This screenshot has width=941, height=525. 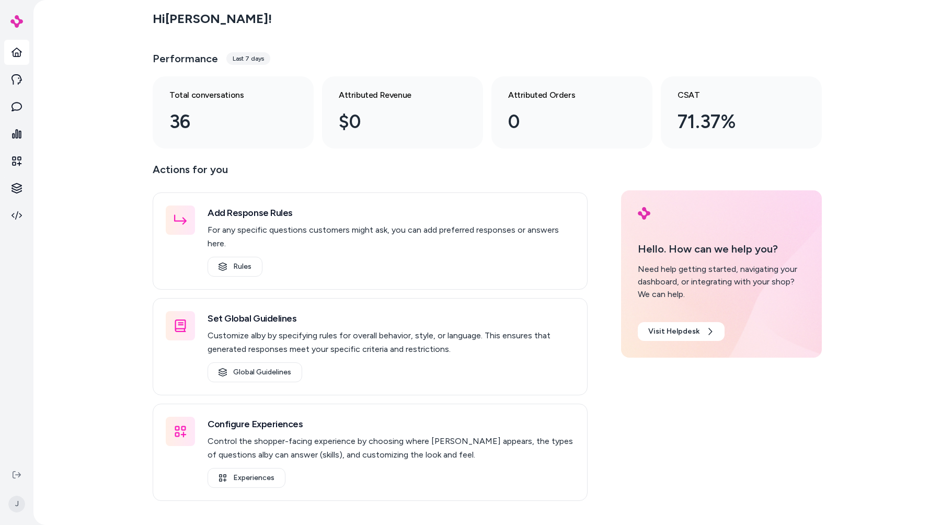 What do you see at coordinates (17, 504) in the screenshot?
I see `span: J` at bounding box center [17, 504].